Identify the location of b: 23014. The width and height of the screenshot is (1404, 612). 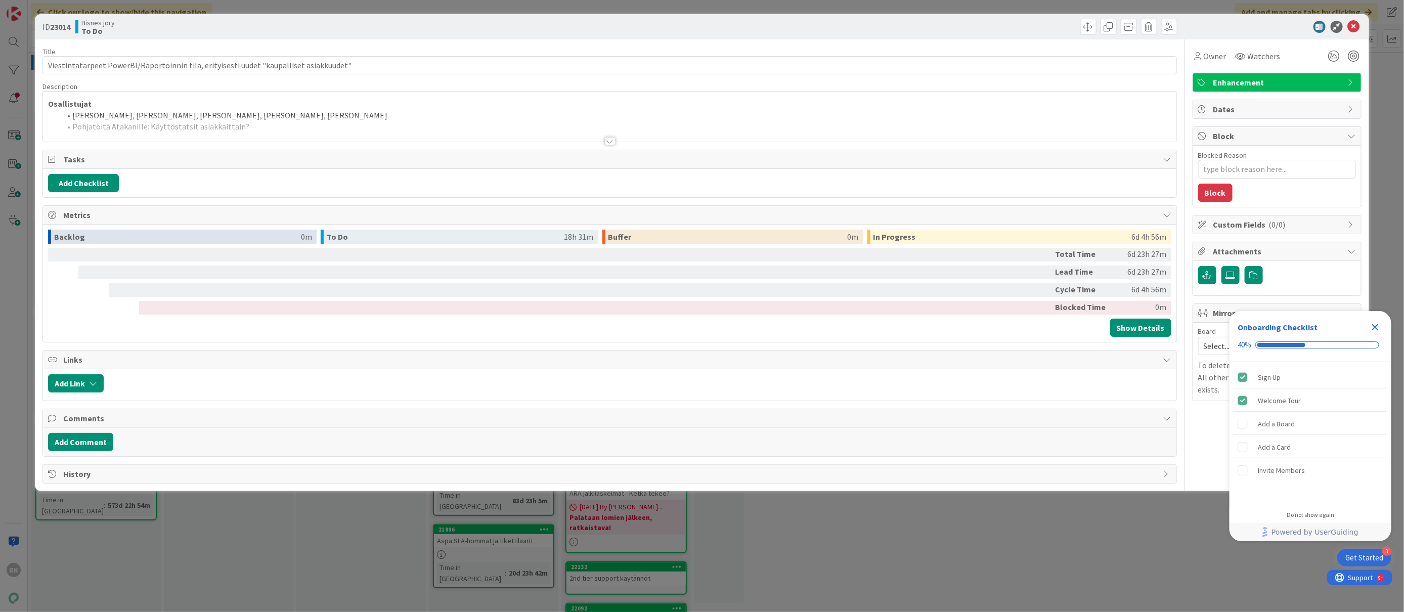
(60, 27).